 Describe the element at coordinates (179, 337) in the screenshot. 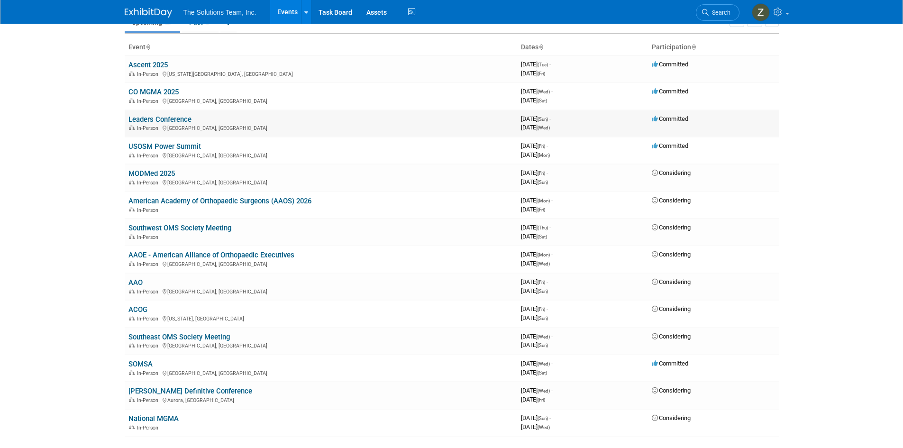

I see `a: Southeast OMS Society Meeting` at that location.